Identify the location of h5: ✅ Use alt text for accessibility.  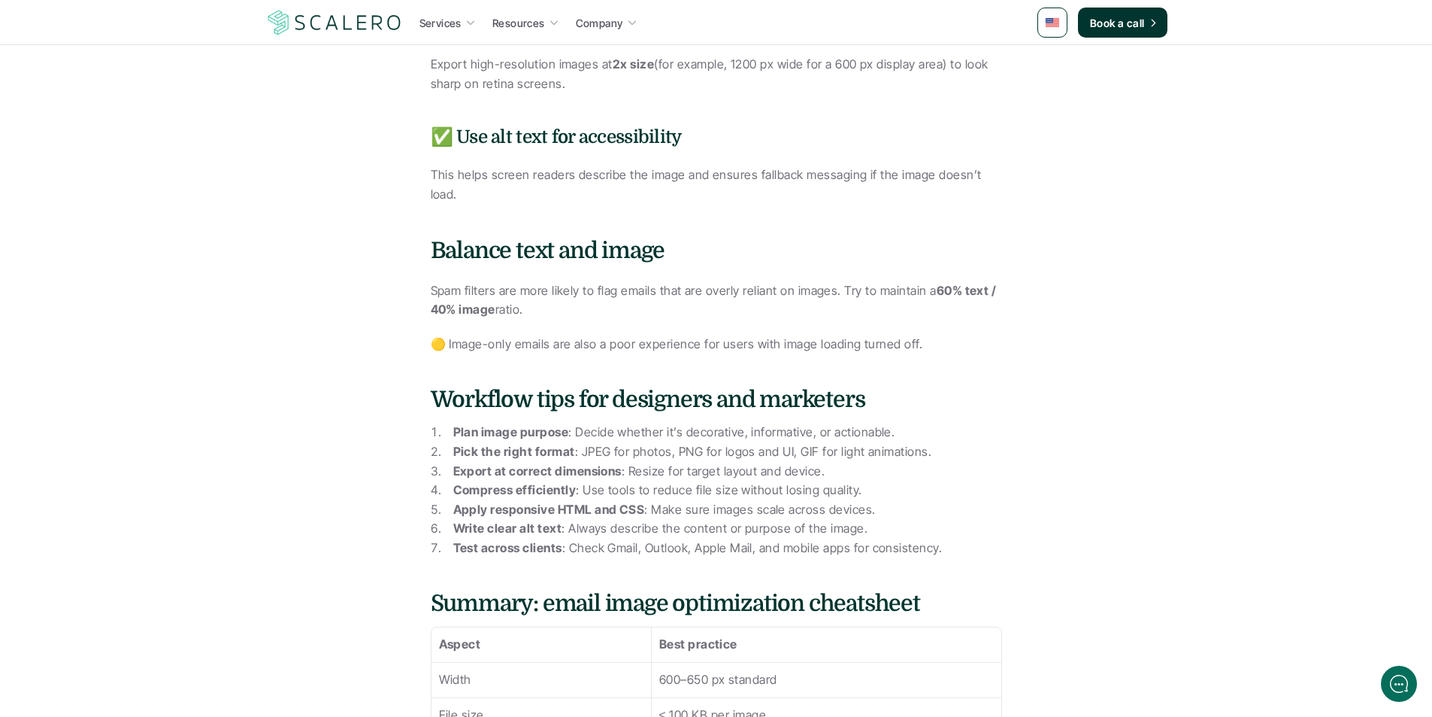
(717, 137).